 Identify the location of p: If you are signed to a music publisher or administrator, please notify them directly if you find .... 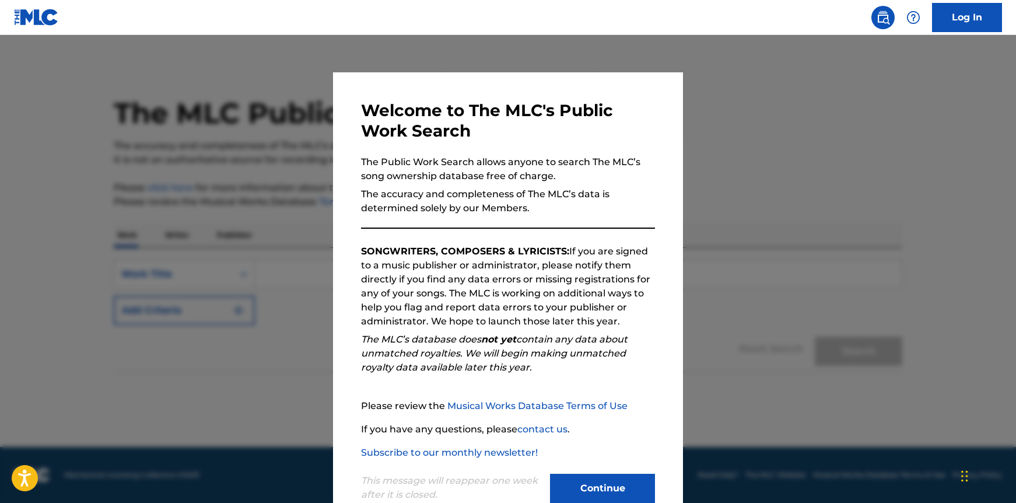
(508, 287).